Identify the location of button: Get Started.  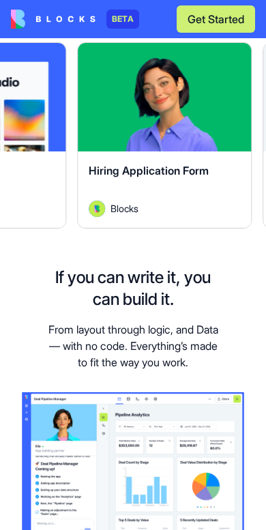
(215, 19).